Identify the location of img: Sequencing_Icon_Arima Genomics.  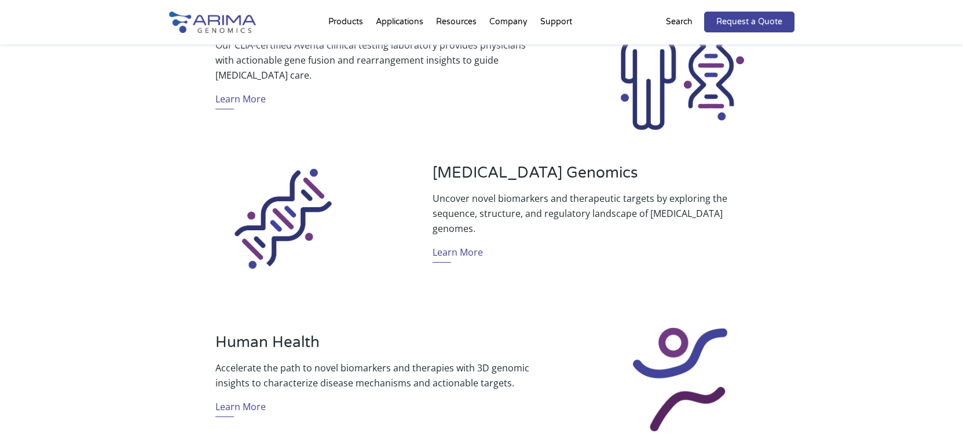
(284, 218).